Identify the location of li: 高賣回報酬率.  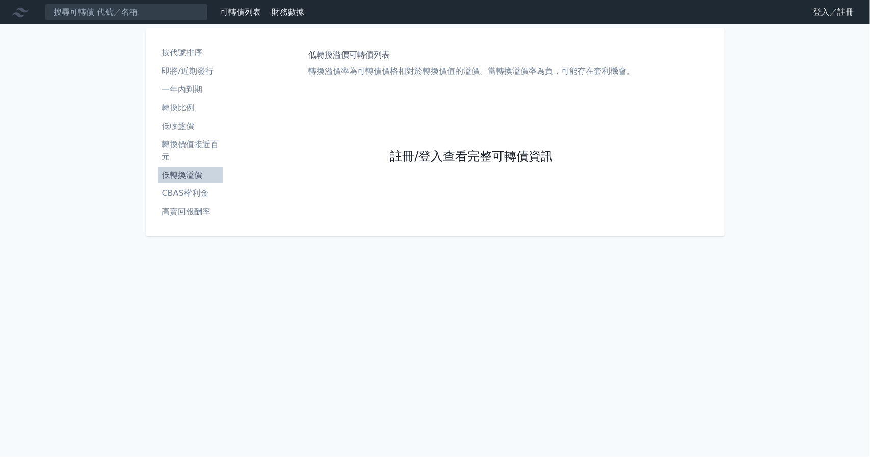
(191, 212).